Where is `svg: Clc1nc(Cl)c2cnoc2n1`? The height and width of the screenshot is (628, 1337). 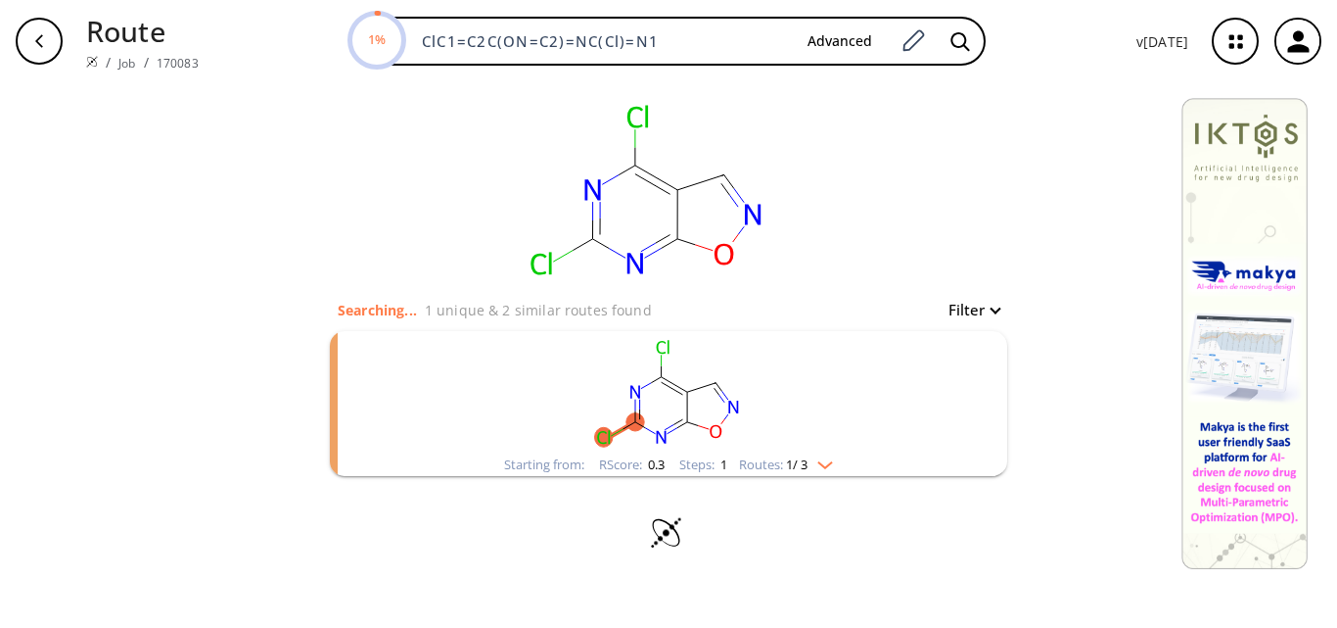 svg: Clc1nc(Cl)c2cnoc2n1 is located at coordinates (669, 392).